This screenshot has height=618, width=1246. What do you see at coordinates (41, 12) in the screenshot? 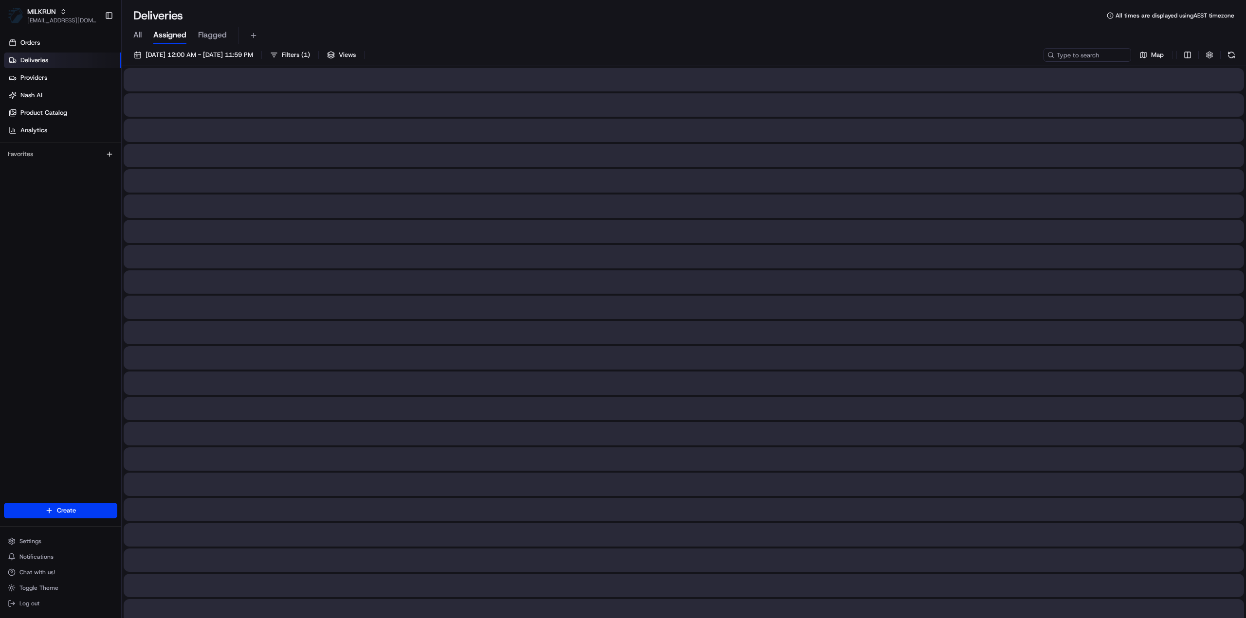
I see `span: MILKRUN` at bounding box center [41, 12].